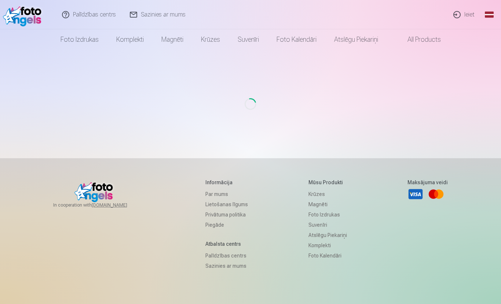 Image resolution: width=501 pixels, height=304 pixels. Describe the element at coordinates (428, 183) in the screenshot. I see `h5: Maksājuma veidi` at that location.